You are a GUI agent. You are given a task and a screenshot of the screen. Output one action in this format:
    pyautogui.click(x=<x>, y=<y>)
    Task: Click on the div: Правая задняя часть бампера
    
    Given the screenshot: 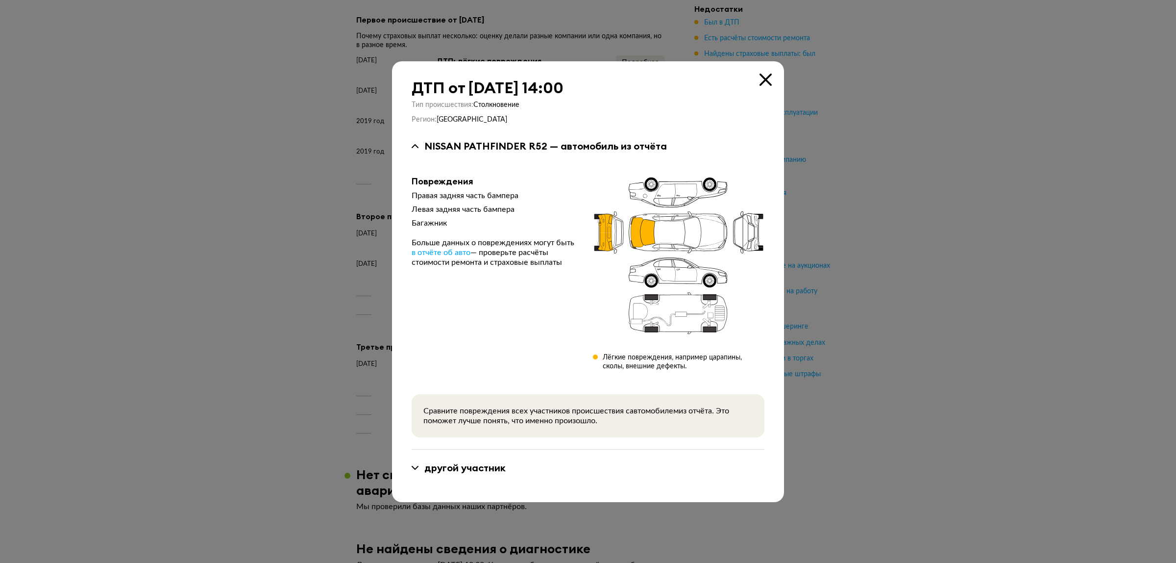 What is the action you would take?
    pyautogui.click(x=495, y=196)
    